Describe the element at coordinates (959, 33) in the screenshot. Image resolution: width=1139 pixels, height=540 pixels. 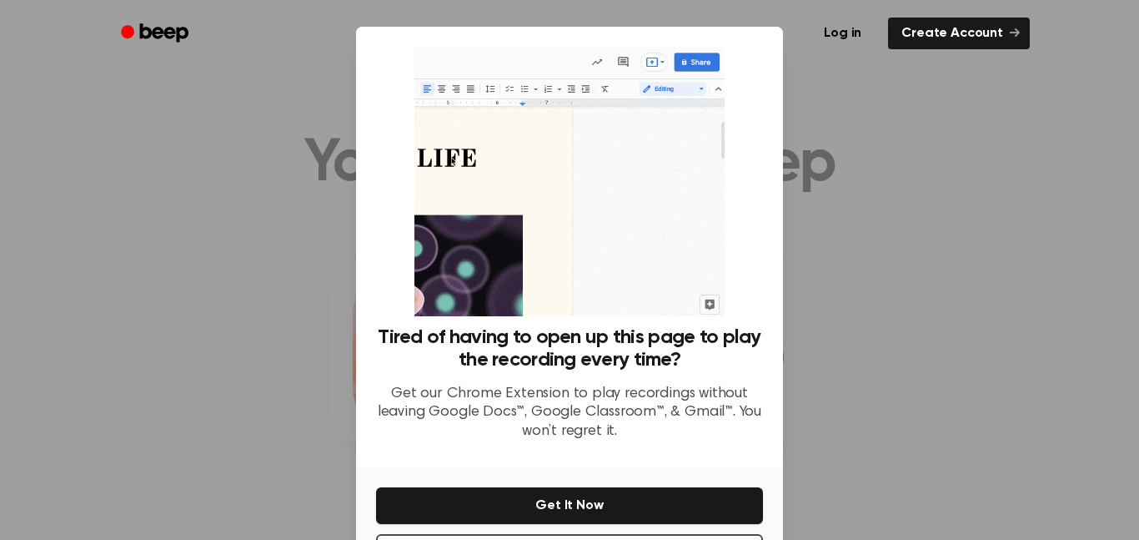
I see `a: Create Account` at that location.